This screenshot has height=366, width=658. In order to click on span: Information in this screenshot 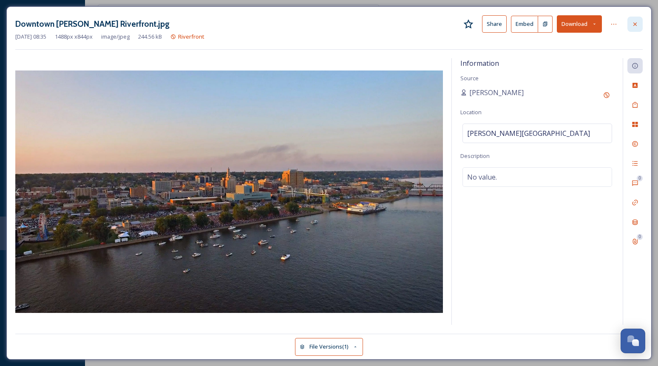, I will do `click(479, 63)`.